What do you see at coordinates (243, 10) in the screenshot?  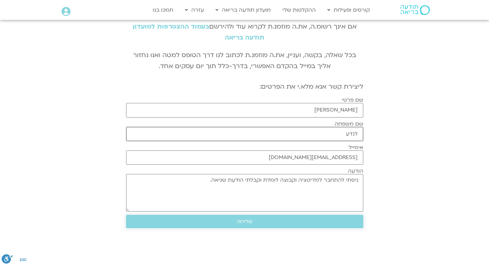 I see `a: מועדון תודעה בריאה` at bounding box center [243, 10].